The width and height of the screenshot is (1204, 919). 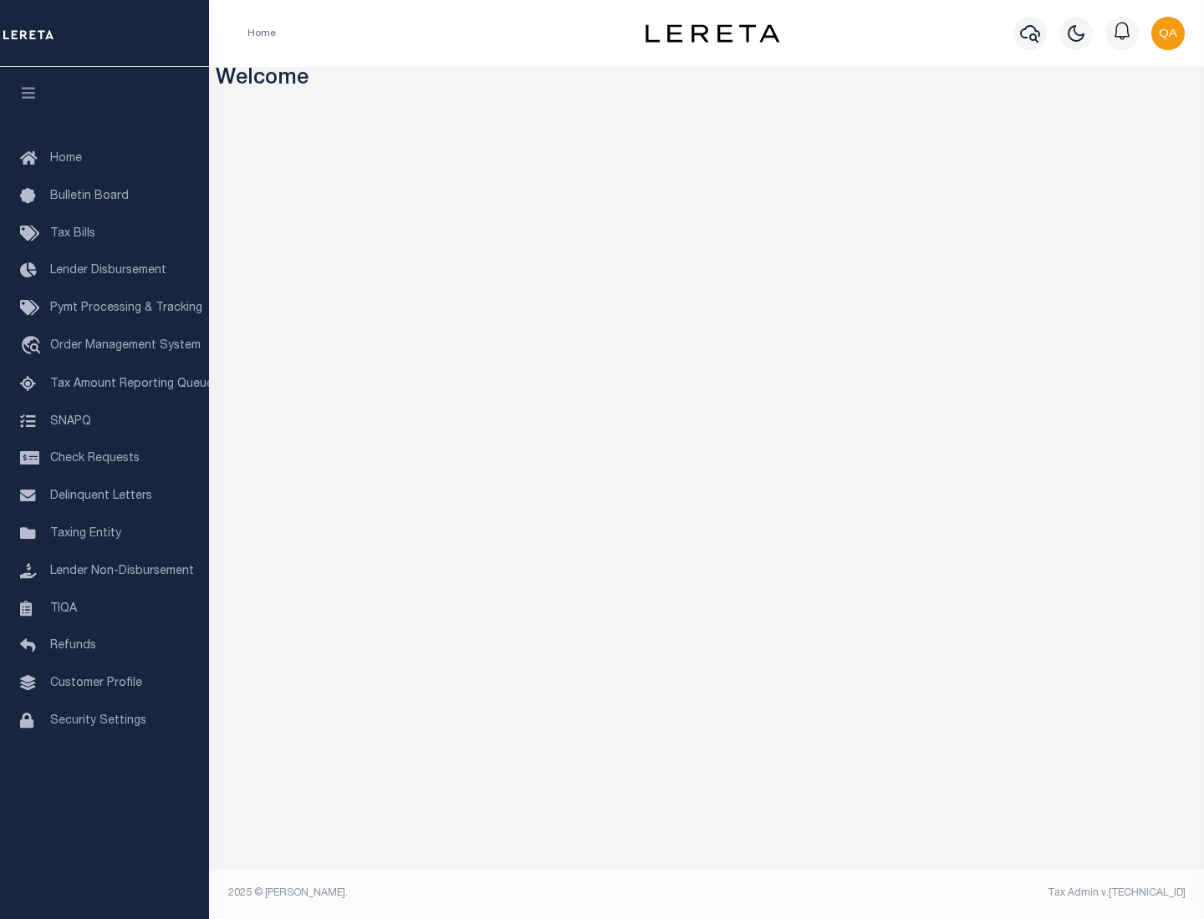 I want to click on span: Pymt Processing & Tracking, so click(x=126, y=308).